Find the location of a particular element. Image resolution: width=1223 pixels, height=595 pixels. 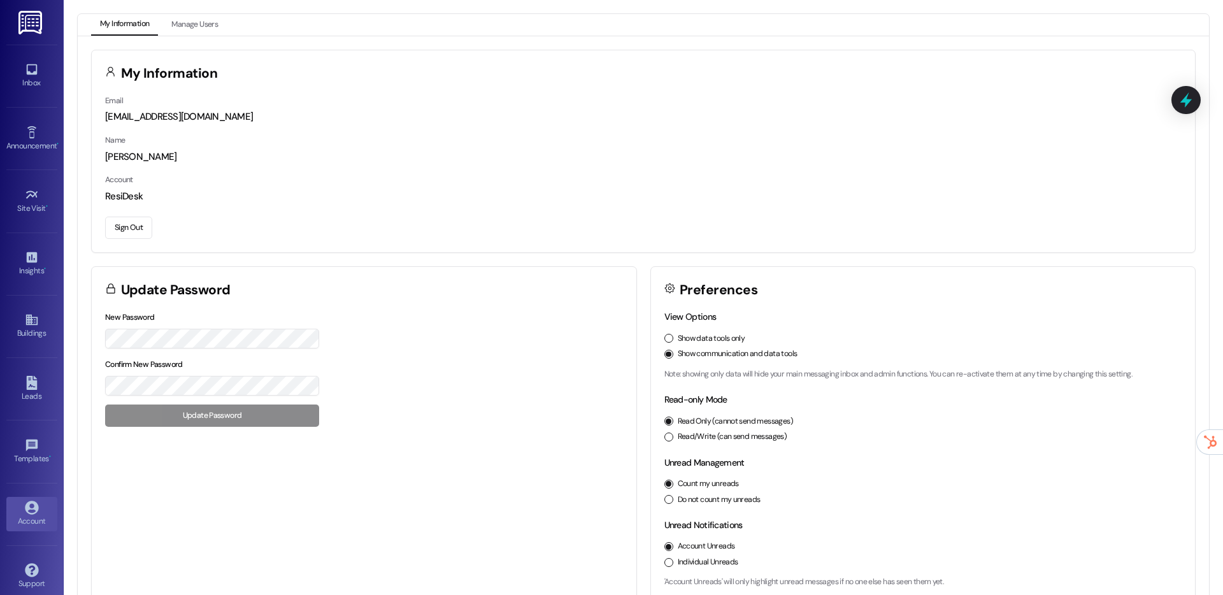

p: 'Account Unreads' will only highlight unread messages if no one else has seen them yet. is located at coordinates (923, 582).